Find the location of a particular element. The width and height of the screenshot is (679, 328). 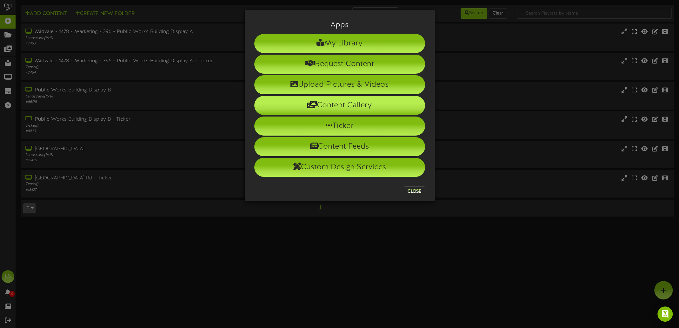

li: My Library is located at coordinates (339, 43).